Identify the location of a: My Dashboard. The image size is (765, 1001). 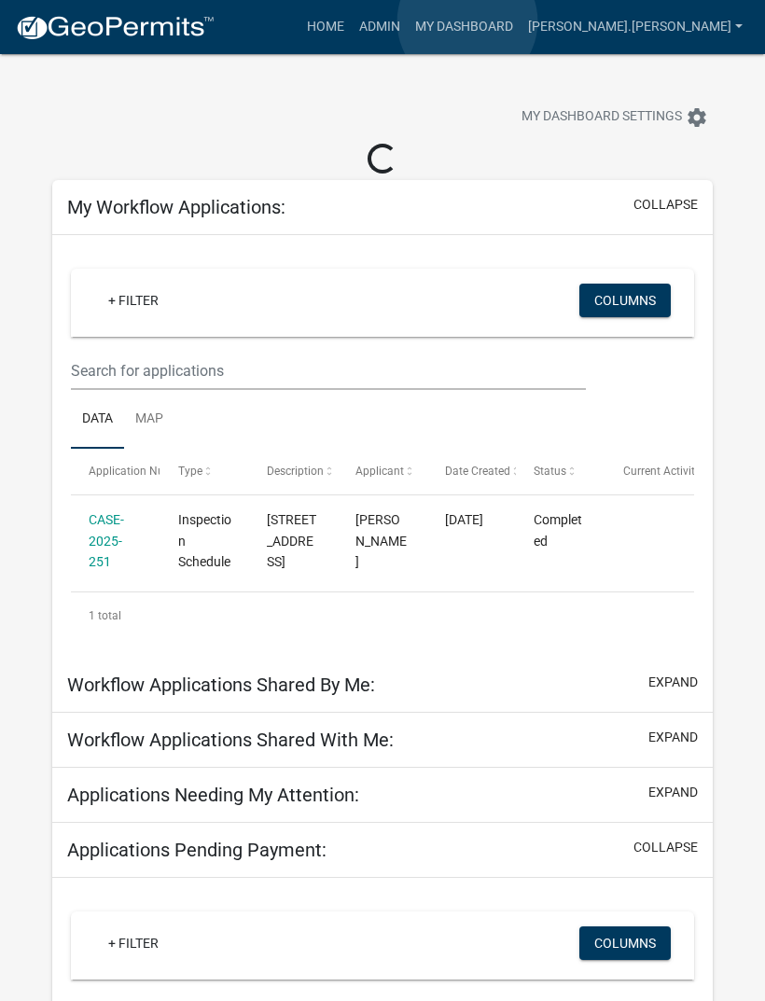
(464, 27).